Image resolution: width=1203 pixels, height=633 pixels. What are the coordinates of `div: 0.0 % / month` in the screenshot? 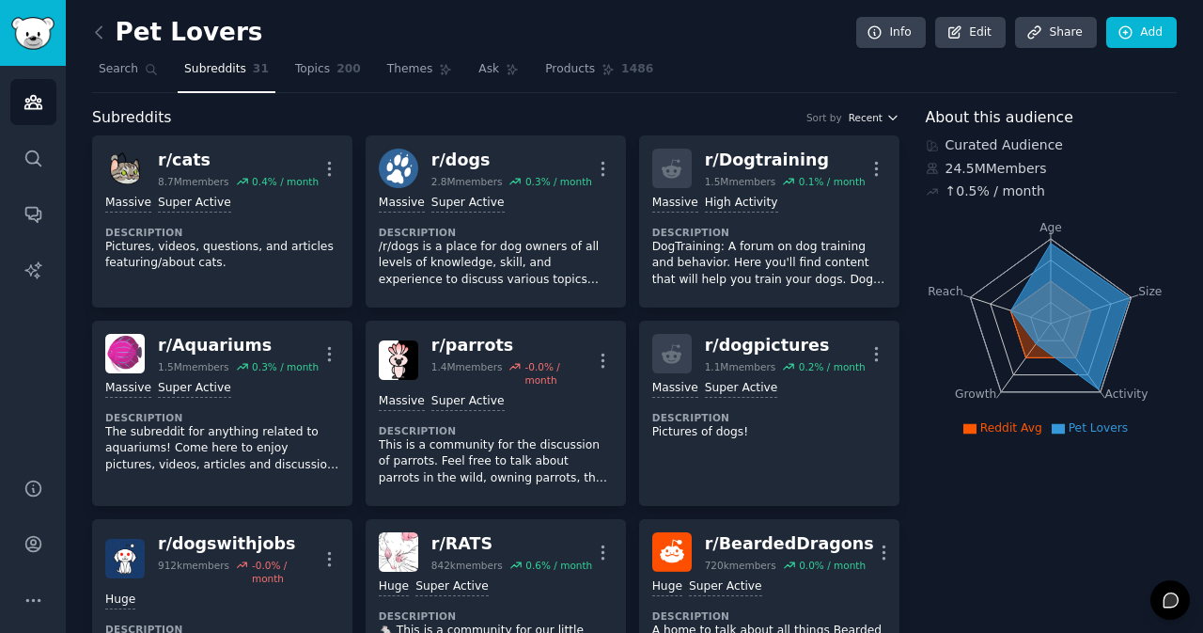 It's located at (832, 565).